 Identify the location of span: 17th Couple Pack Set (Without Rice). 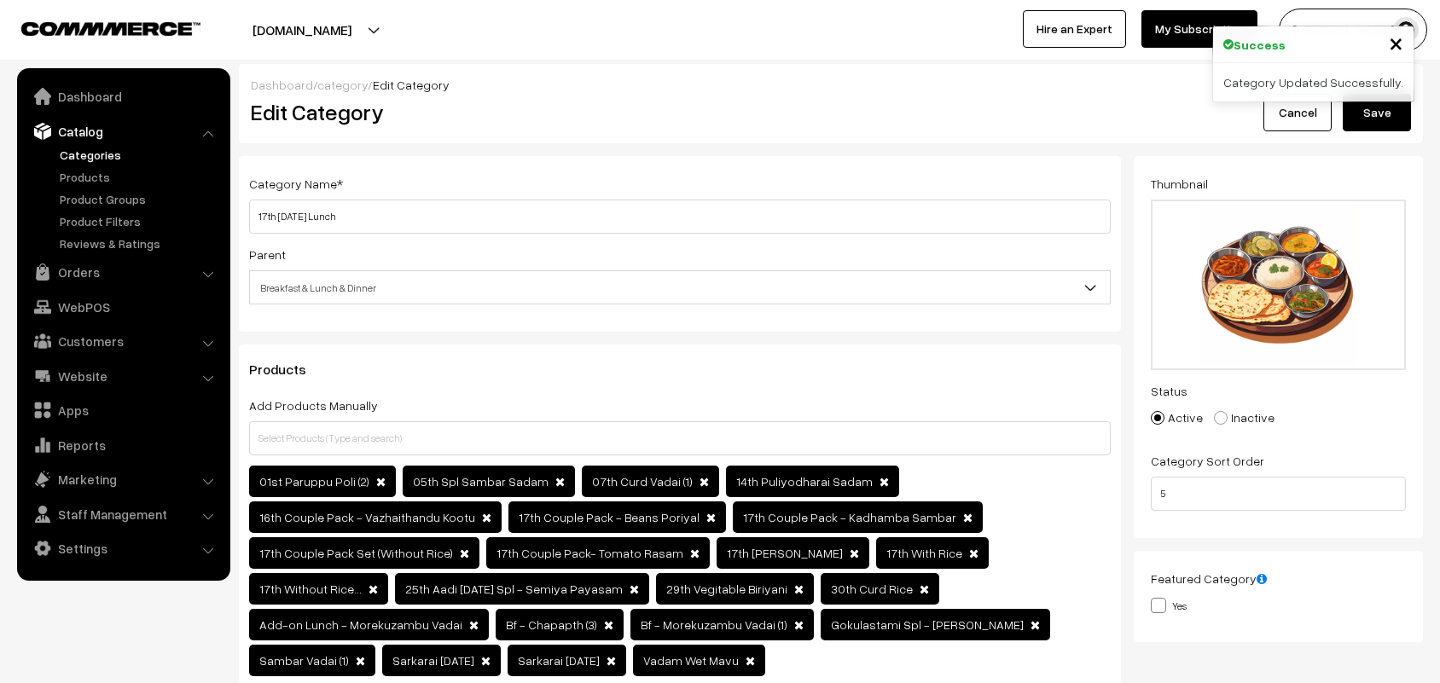
(356, 553).